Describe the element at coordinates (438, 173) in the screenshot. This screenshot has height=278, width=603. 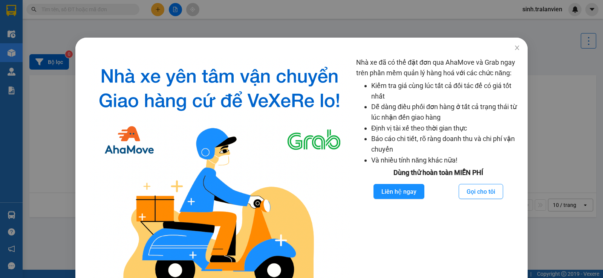
I see `div: Dùng thử hoàn toàn MIỄN PHÍ` at that location.